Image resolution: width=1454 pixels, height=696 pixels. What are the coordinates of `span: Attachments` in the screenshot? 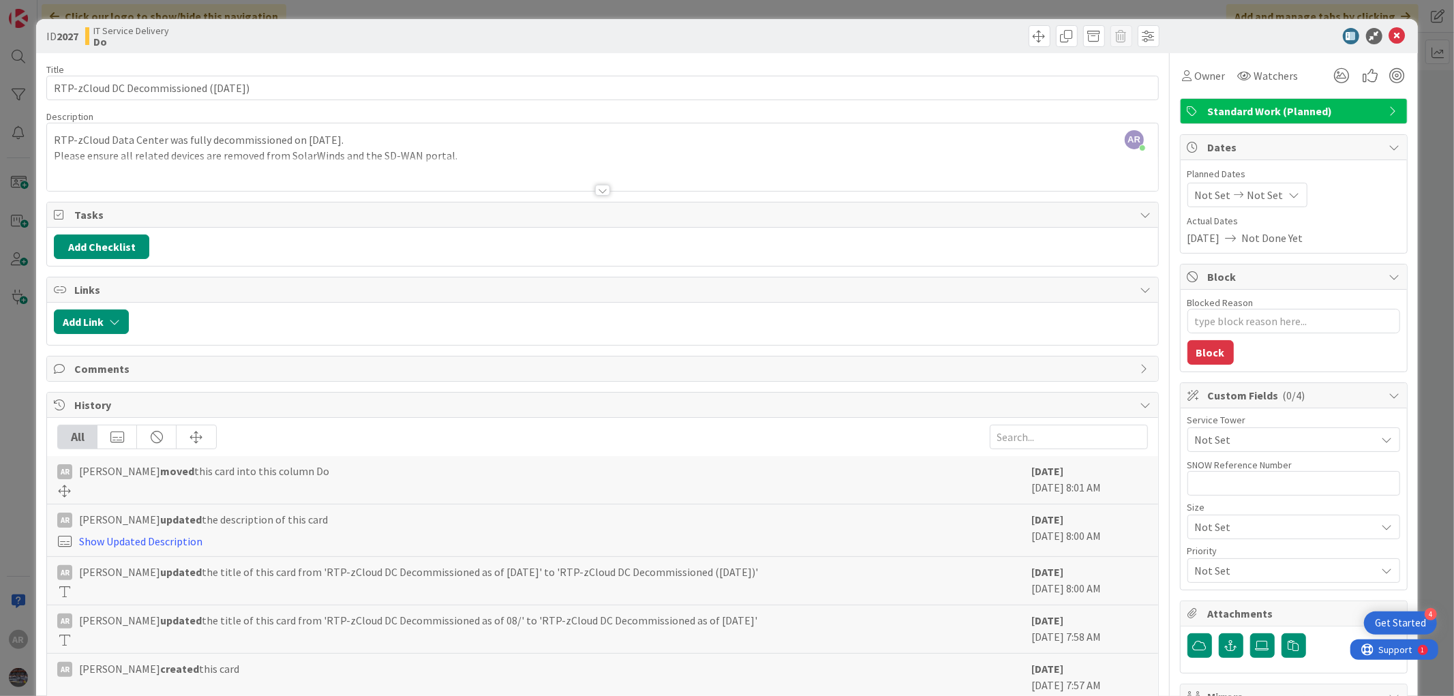 It's located at (1295, 613).